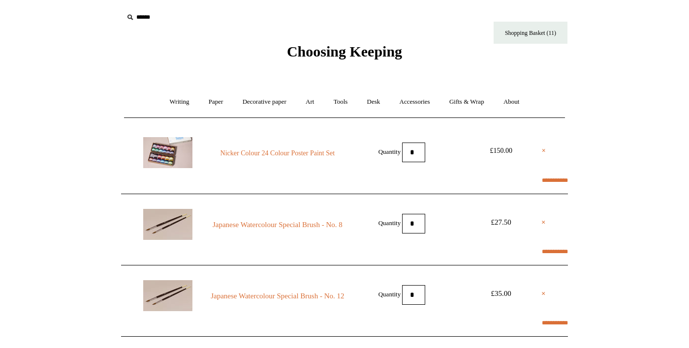 The width and height of the screenshot is (689, 348). Describe the element at coordinates (264, 102) in the screenshot. I see `a: Decorative paper` at that location.